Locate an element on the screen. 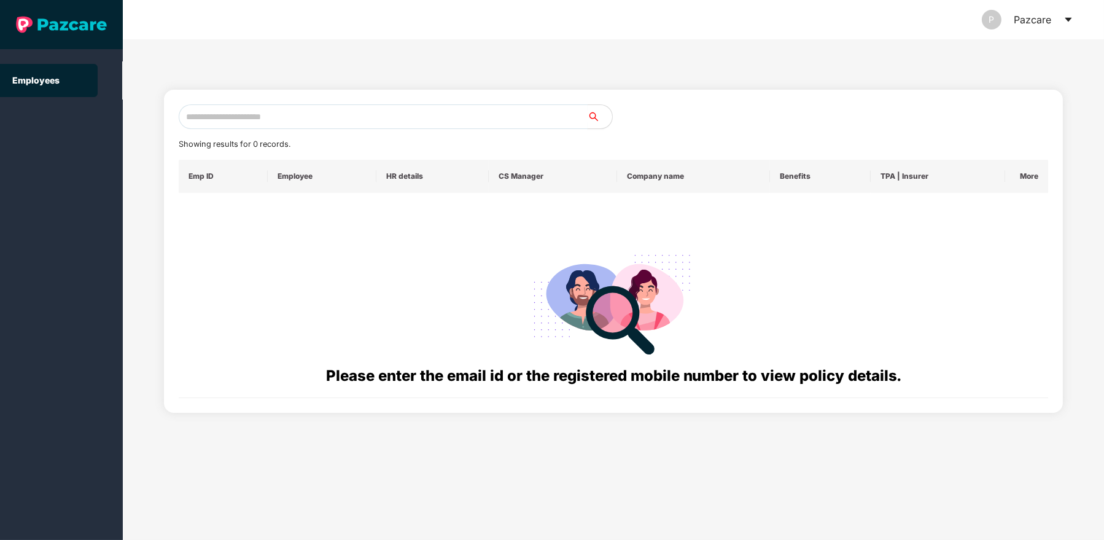  th: More is located at coordinates (1027, 176).